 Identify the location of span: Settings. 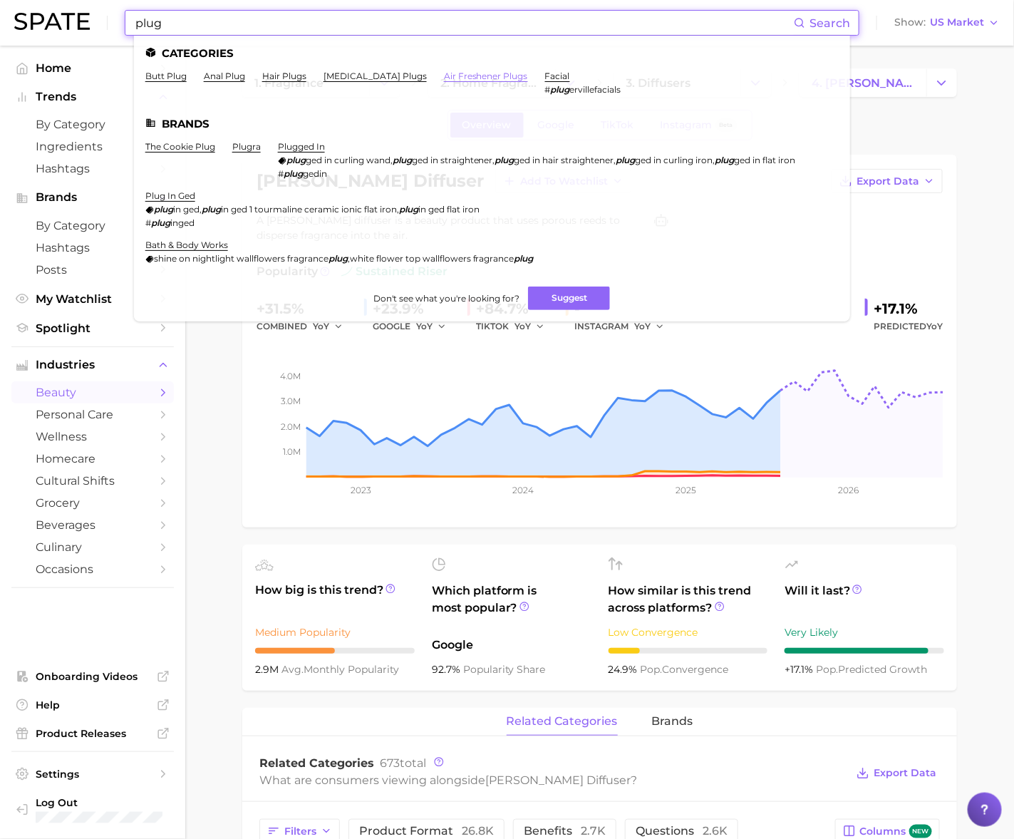
(93, 774).